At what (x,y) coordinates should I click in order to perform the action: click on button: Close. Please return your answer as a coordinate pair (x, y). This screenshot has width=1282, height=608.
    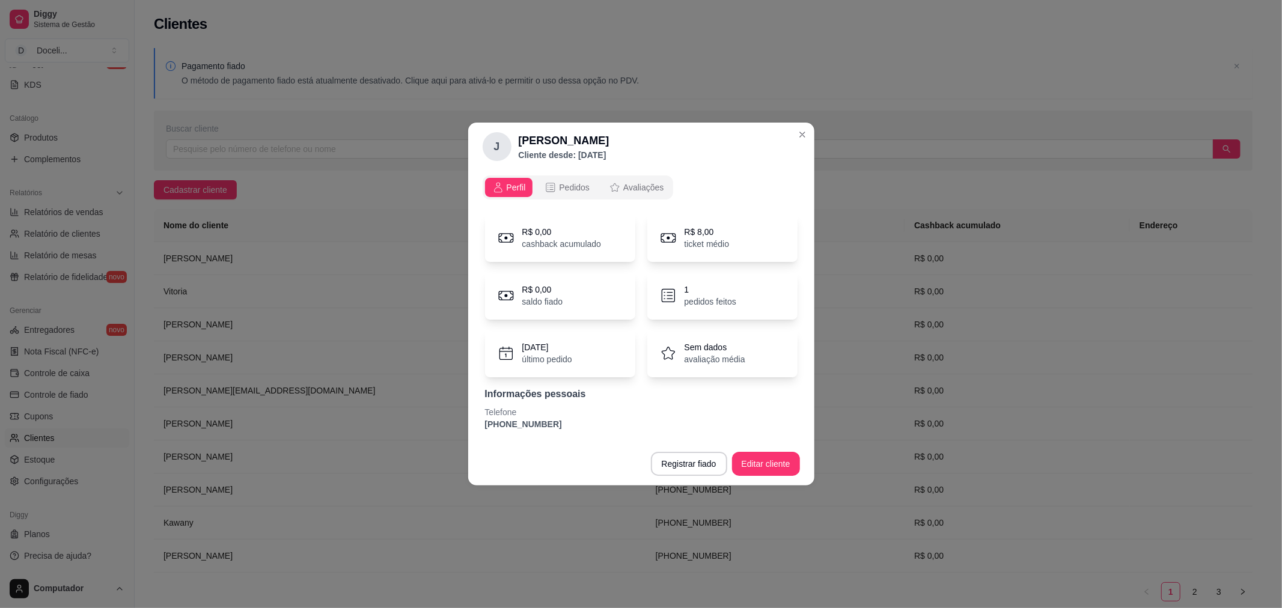
    Looking at the image, I should click on (802, 135).